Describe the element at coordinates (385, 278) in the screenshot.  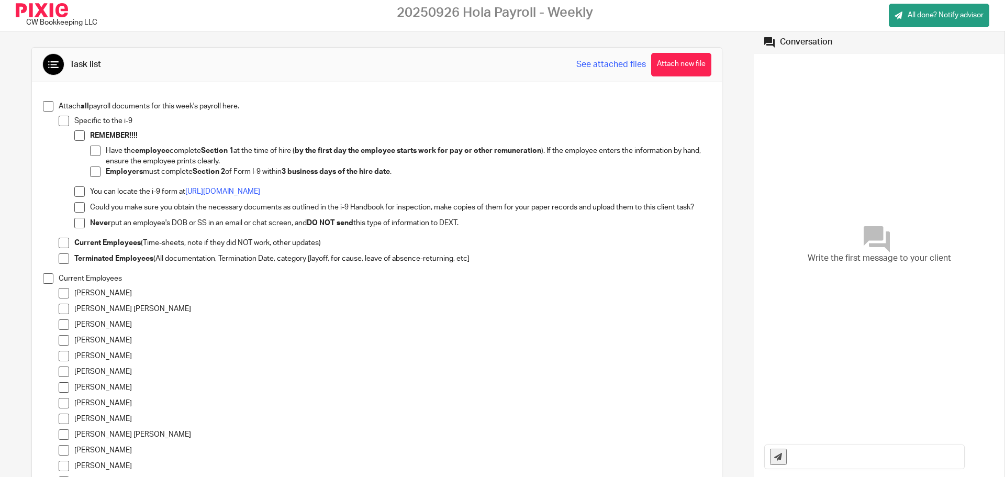
I see `p: Current Employees` at that location.